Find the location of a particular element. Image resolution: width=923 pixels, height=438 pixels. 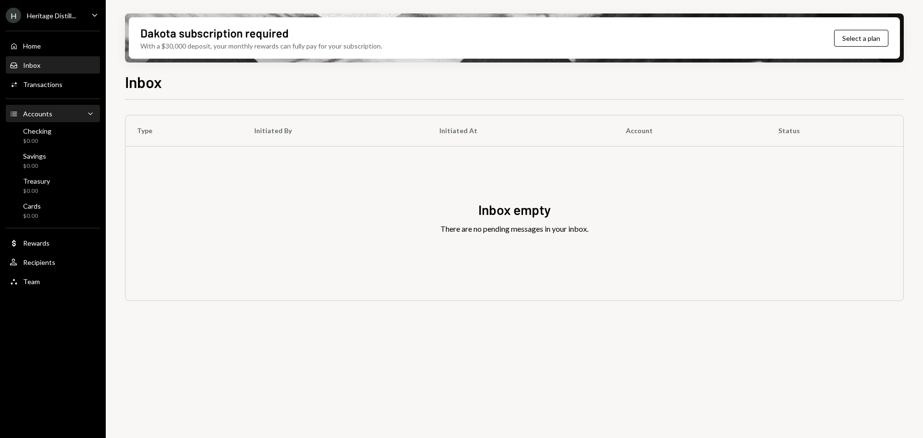

a: Cards$0.00 is located at coordinates (53, 211).